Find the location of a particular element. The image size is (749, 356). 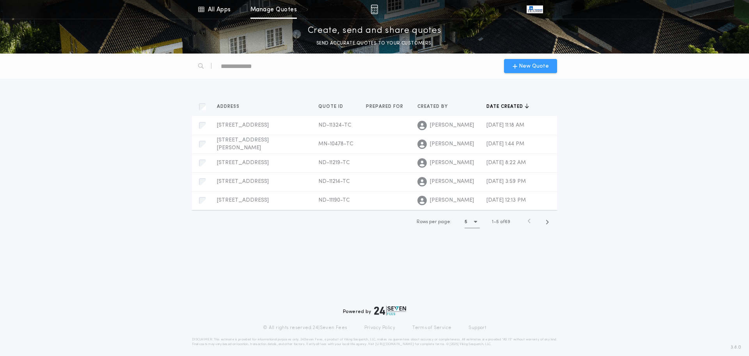

span: ND-11219-TC is located at coordinates (334, 162).